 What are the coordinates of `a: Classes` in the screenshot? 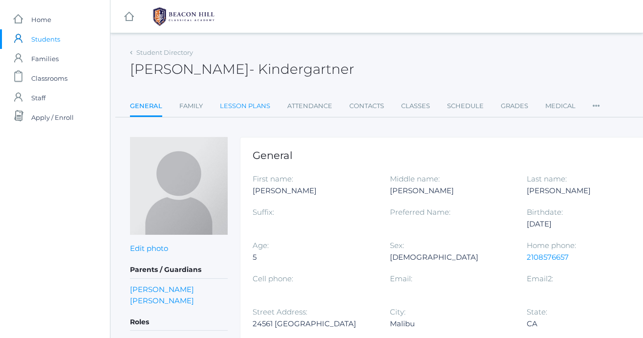 It's located at (416, 106).